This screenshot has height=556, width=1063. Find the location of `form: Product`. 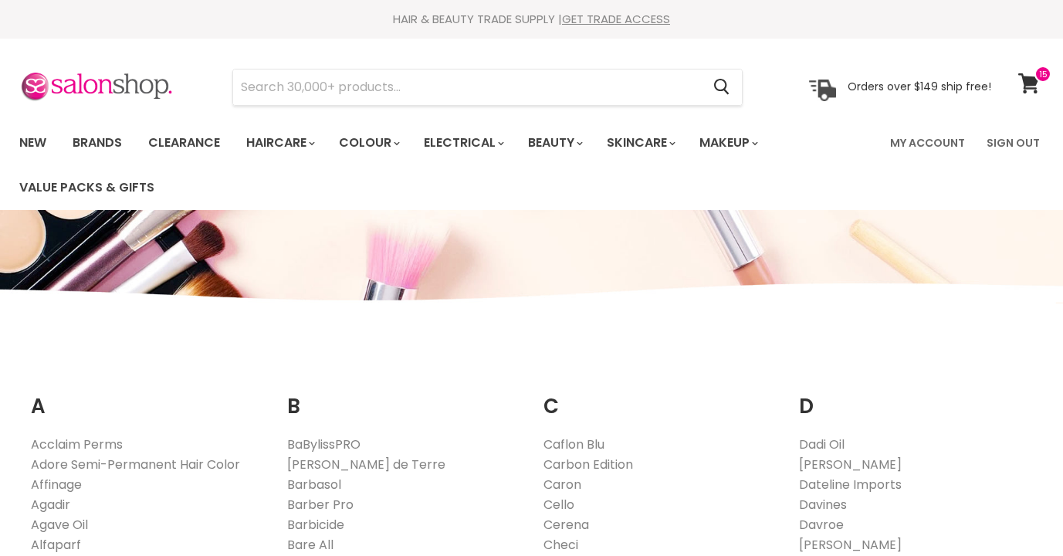

form: Product is located at coordinates (487, 87).